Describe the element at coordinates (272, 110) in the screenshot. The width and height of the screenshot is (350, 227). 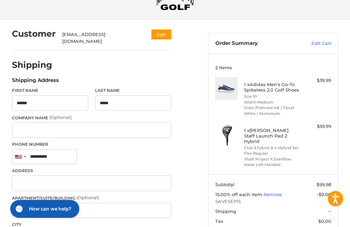
I see `li: Color Preloved Ink / Cloud White / Aluminium` at that location.